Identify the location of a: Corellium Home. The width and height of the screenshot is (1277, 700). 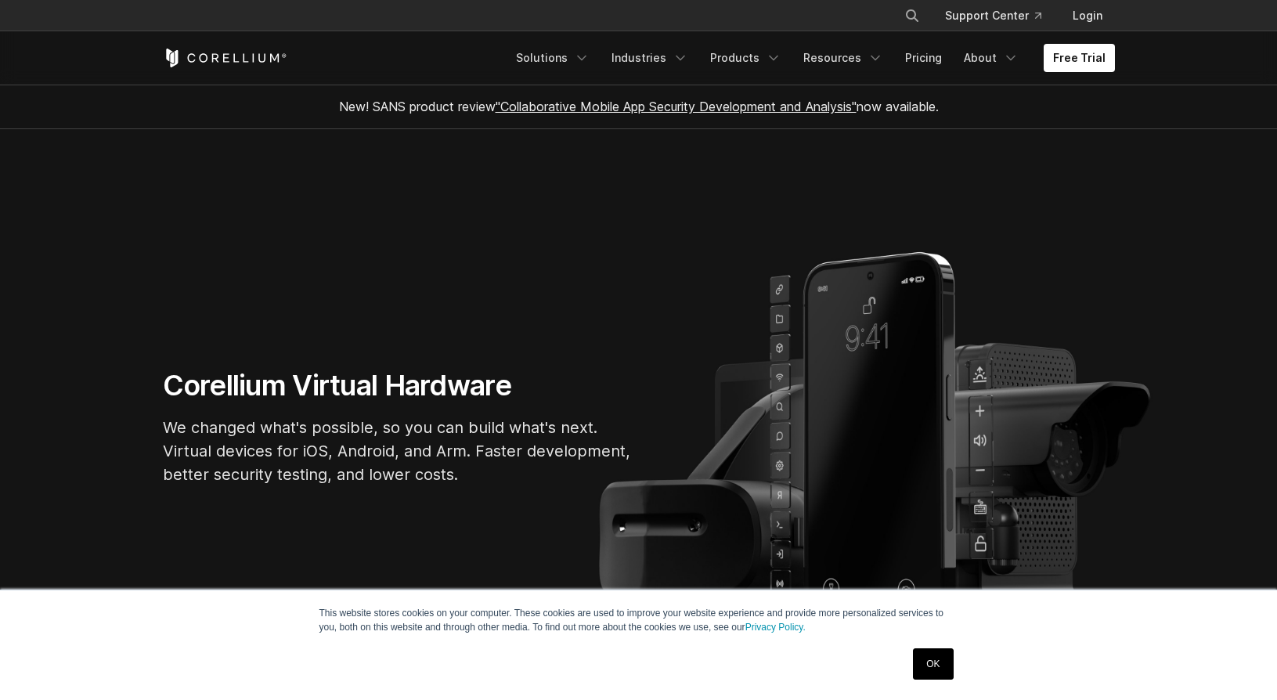
(225, 58).